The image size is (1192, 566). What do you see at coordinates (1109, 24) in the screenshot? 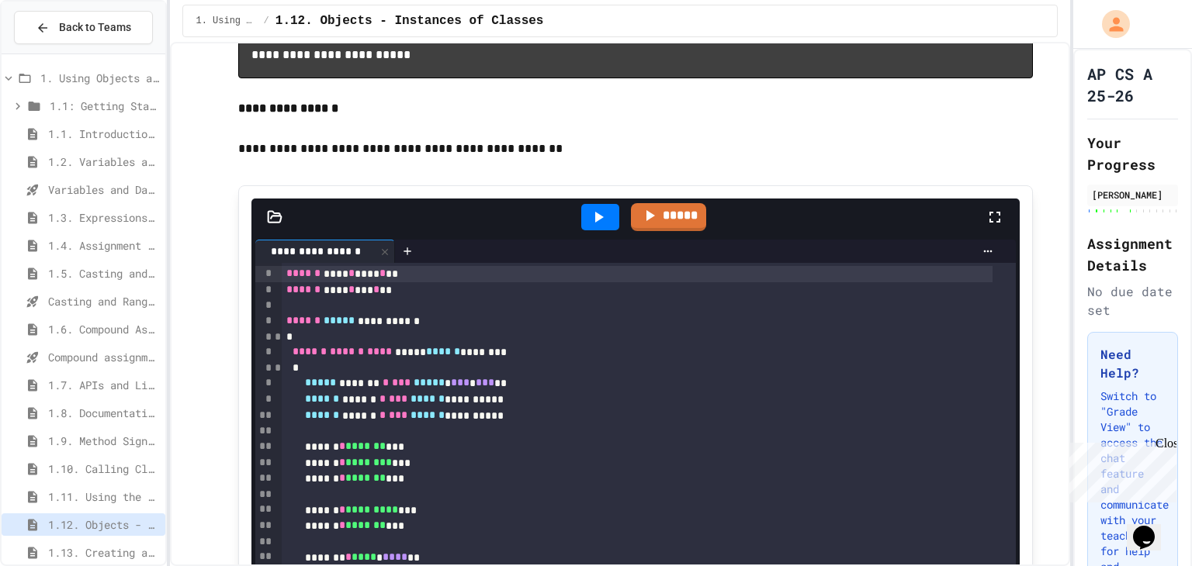
I see `div: My Account` at bounding box center [1109, 24].